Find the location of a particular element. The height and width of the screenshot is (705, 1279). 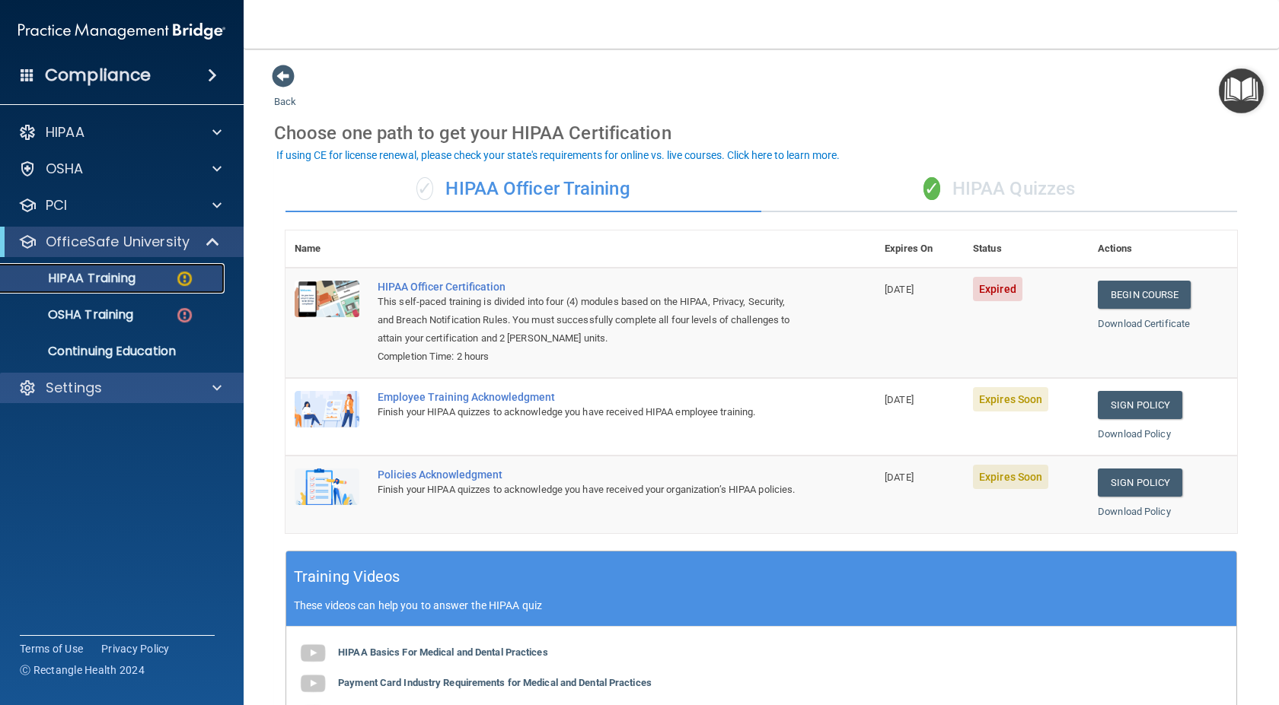

a: Begin Course is located at coordinates (1144, 295).